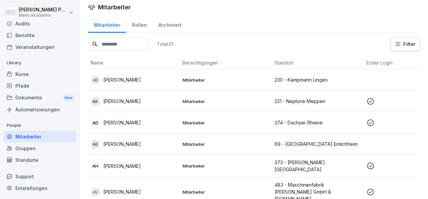 Image resolution: width=428 pixels, height=199 pixels. I want to click on a: Veranstaltungen, so click(40, 47).